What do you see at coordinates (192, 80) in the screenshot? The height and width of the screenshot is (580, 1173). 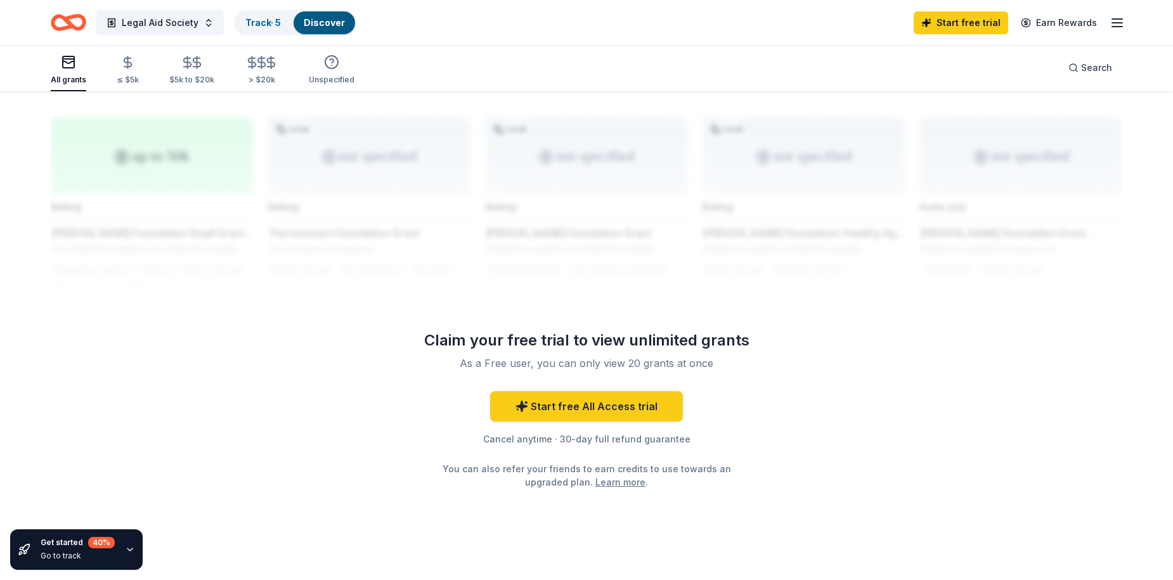 I see `div: $5k to $20k` at bounding box center [192, 80].